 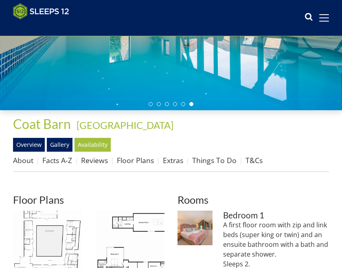 I want to click on a: Overview, so click(x=29, y=145).